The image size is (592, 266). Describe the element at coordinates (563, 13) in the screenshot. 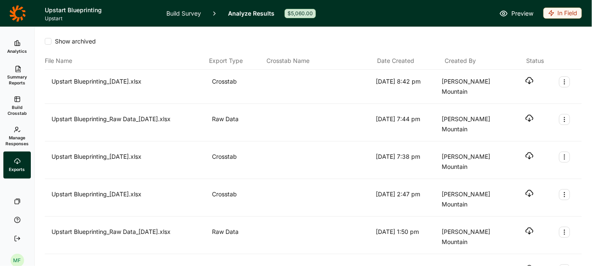

I see `div: In Field` at that location.